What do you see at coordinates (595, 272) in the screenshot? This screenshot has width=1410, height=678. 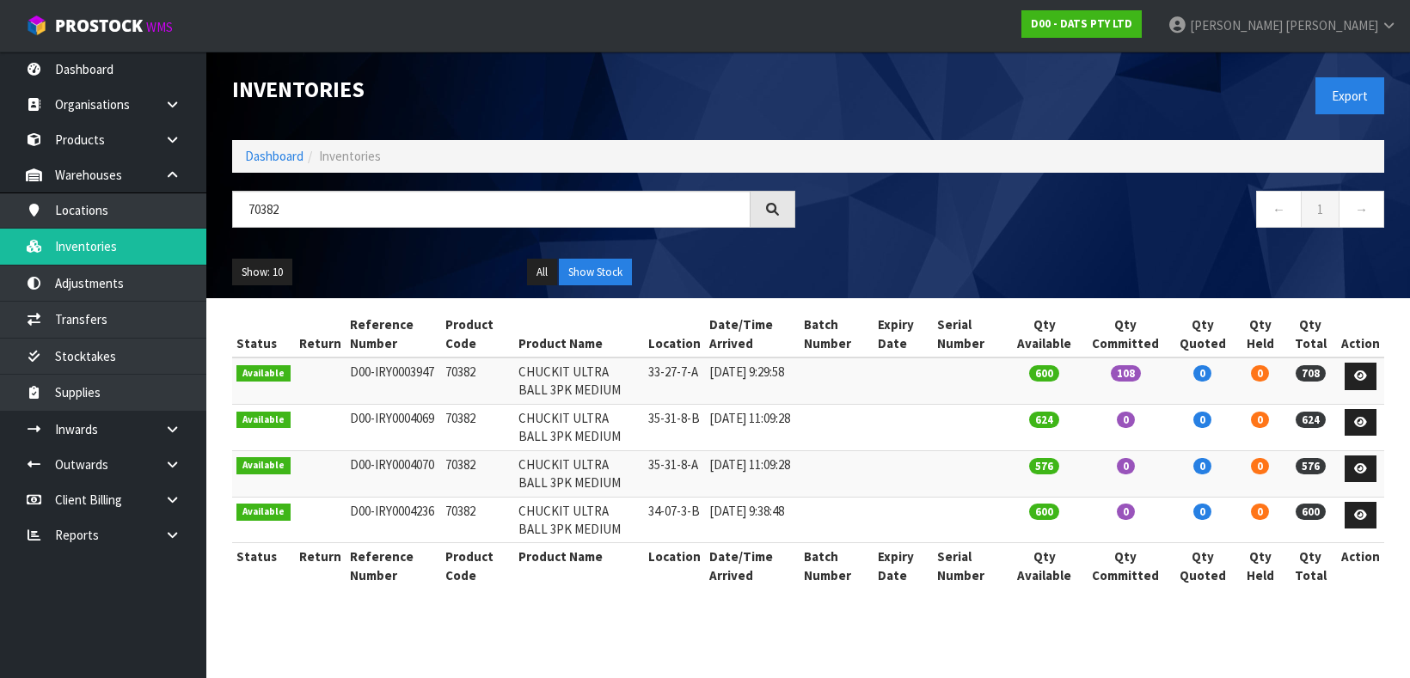 I see `button: Show Stock` at bounding box center [595, 272].